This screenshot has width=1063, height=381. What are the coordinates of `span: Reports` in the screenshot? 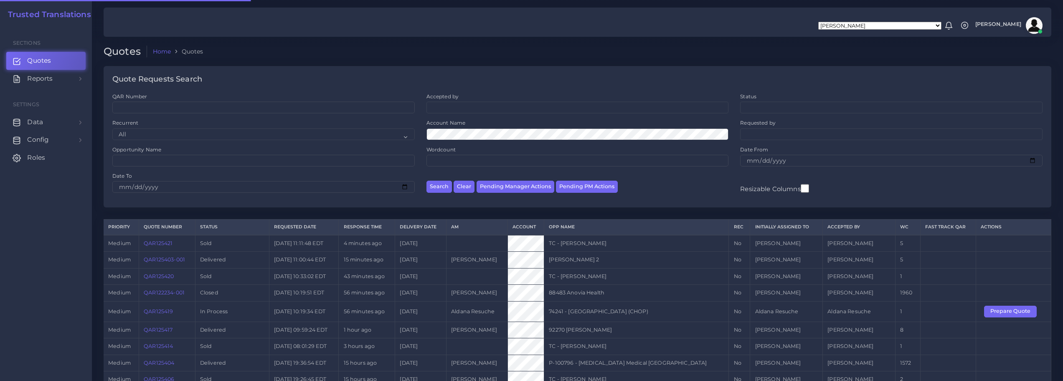 It's located at (40, 79).